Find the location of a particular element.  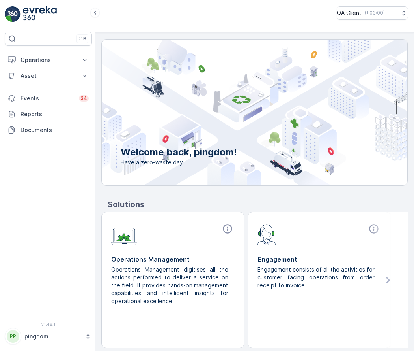

p: Solutions is located at coordinates (258, 204).